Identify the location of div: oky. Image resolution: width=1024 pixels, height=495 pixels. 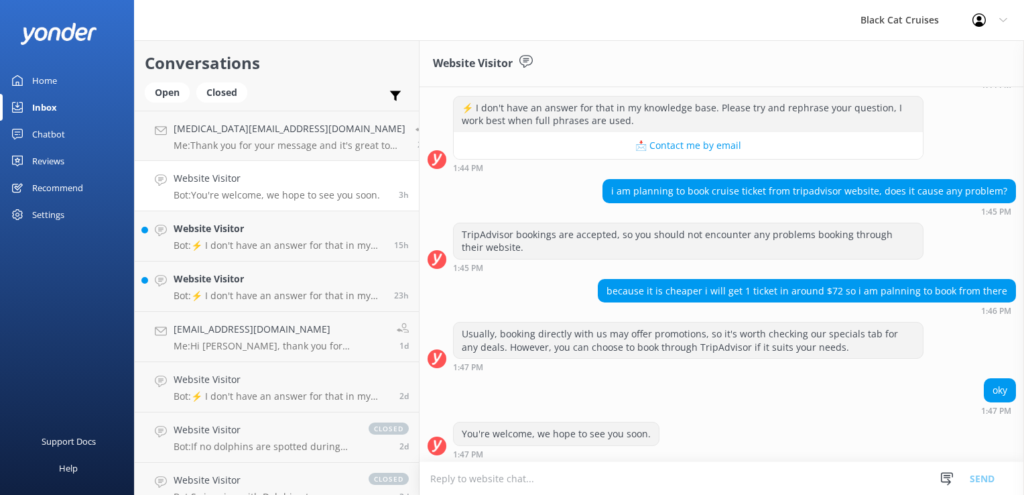
(1000, 390).